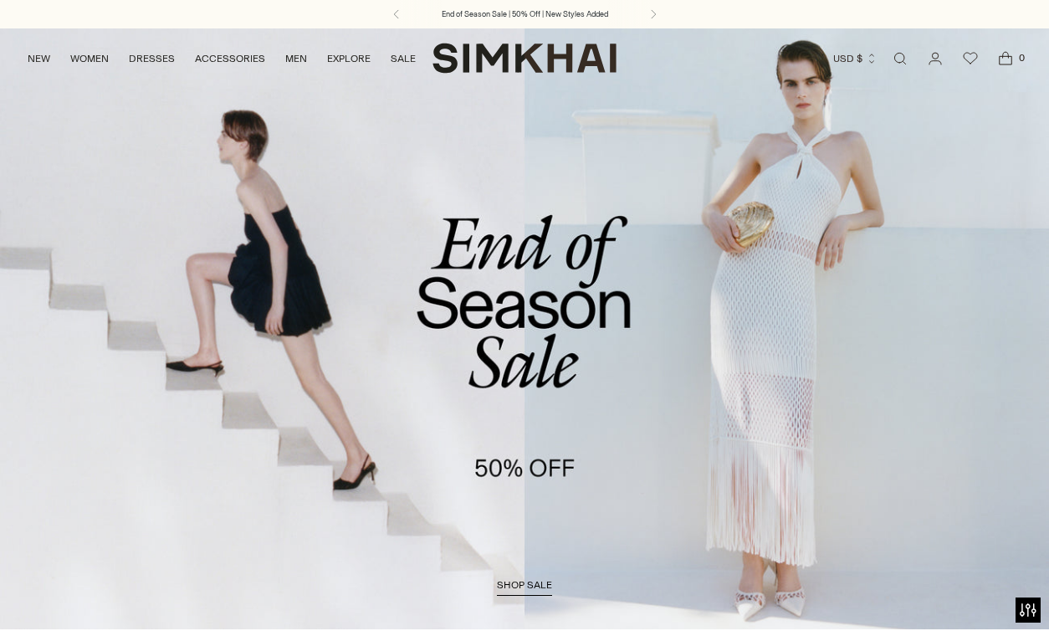  What do you see at coordinates (935, 59) in the screenshot?
I see `a: Go to the account page` at bounding box center [935, 59].